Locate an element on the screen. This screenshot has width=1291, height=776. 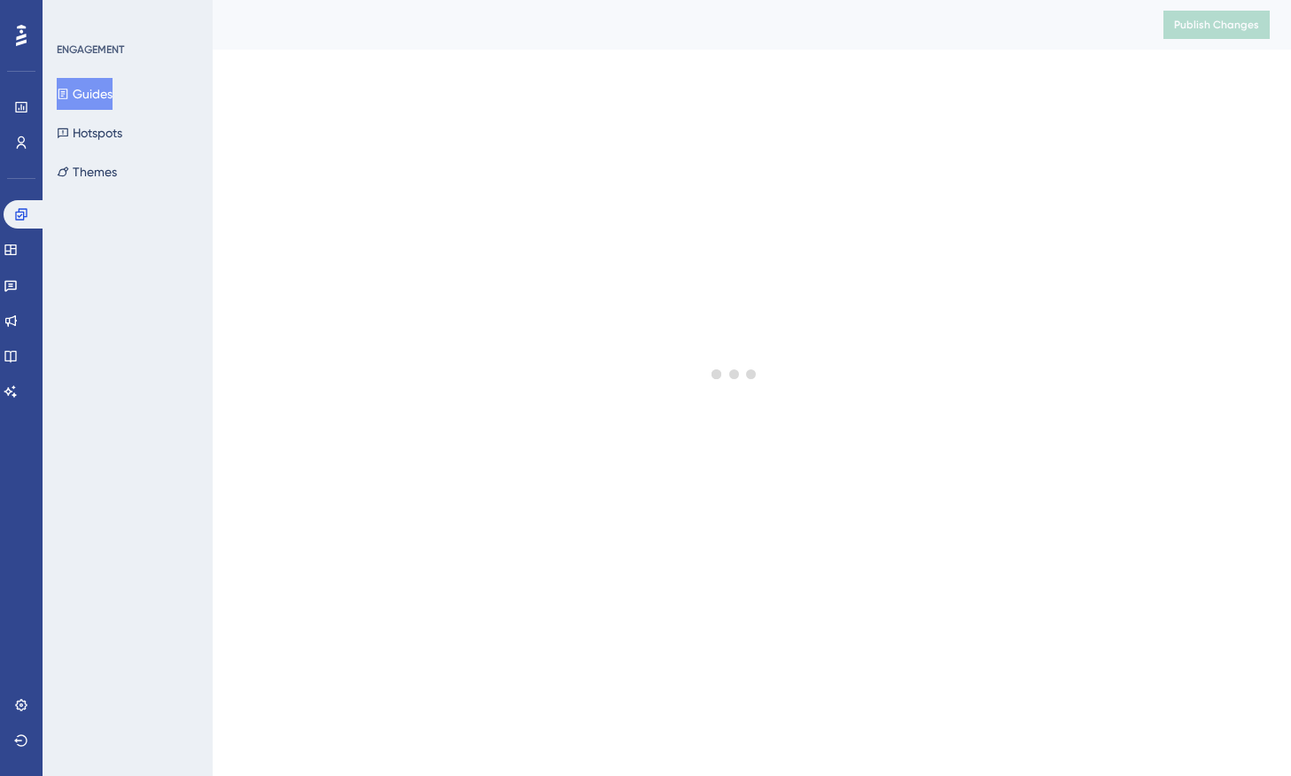
div: ENGAGEMENT is located at coordinates (90, 50).